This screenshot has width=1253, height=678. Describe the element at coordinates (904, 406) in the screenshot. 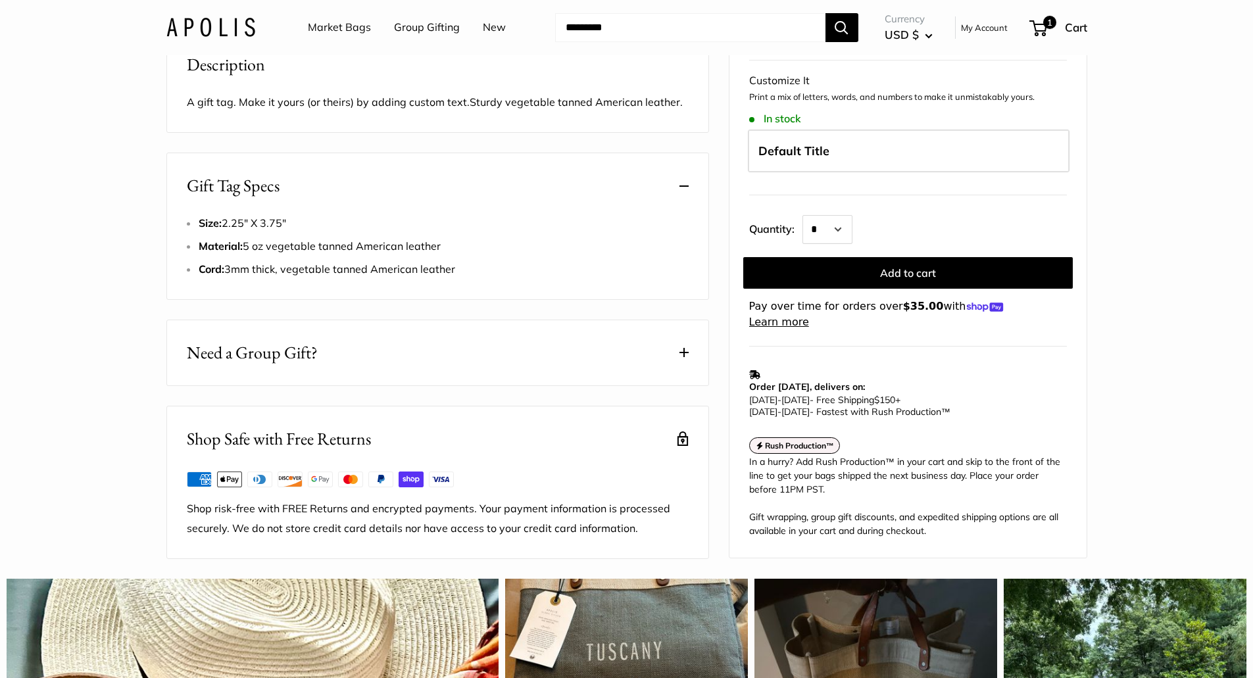

I see `p: - Free Shipping +` at that location.